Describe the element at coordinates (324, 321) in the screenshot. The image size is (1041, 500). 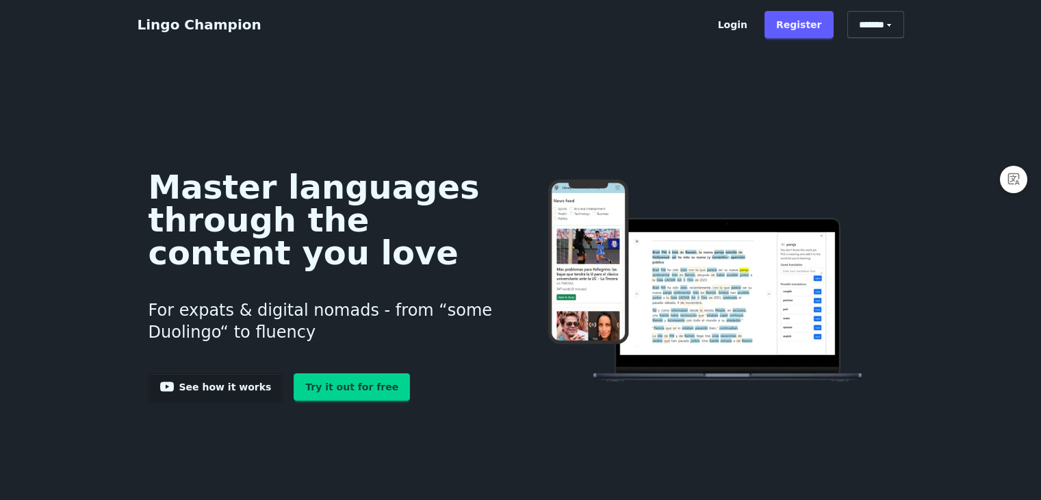
I see `h3: For expats & digital nomads - from “some Duolingo“ to fluency` at that location.